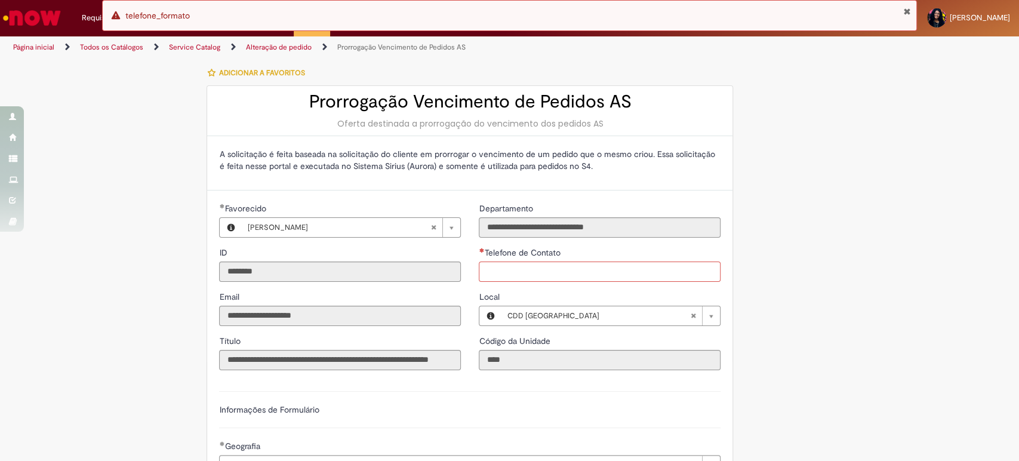 This screenshot has width=1019, height=461. I want to click on input: Código da Unidade, so click(600, 360).